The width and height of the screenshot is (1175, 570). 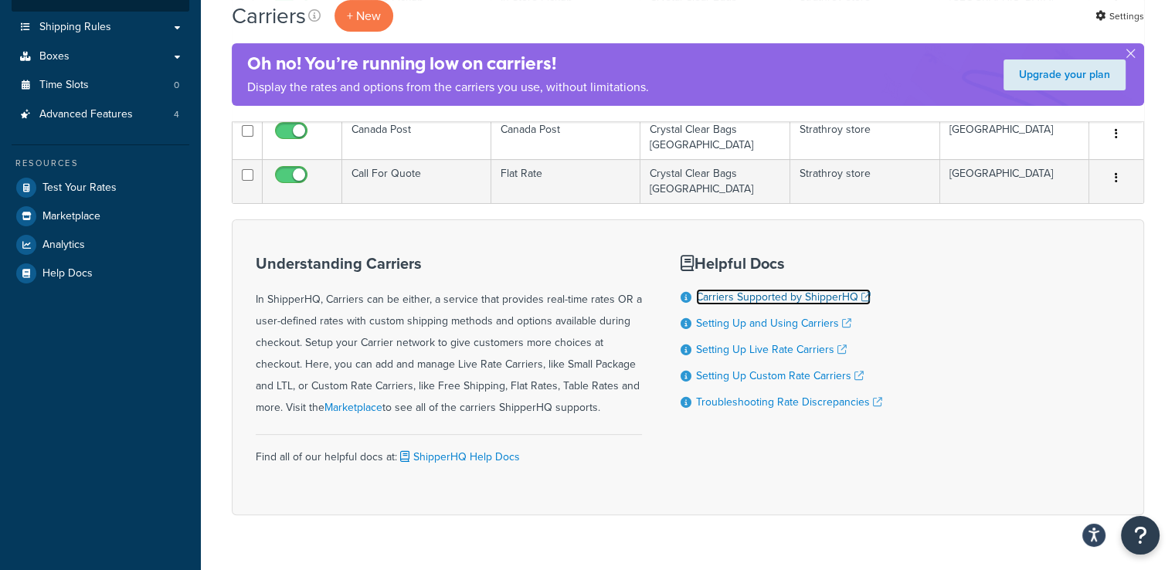 What do you see at coordinates (100, 163) in the screenshot?
I see `div: Resources` at bounding box center [100, 163].